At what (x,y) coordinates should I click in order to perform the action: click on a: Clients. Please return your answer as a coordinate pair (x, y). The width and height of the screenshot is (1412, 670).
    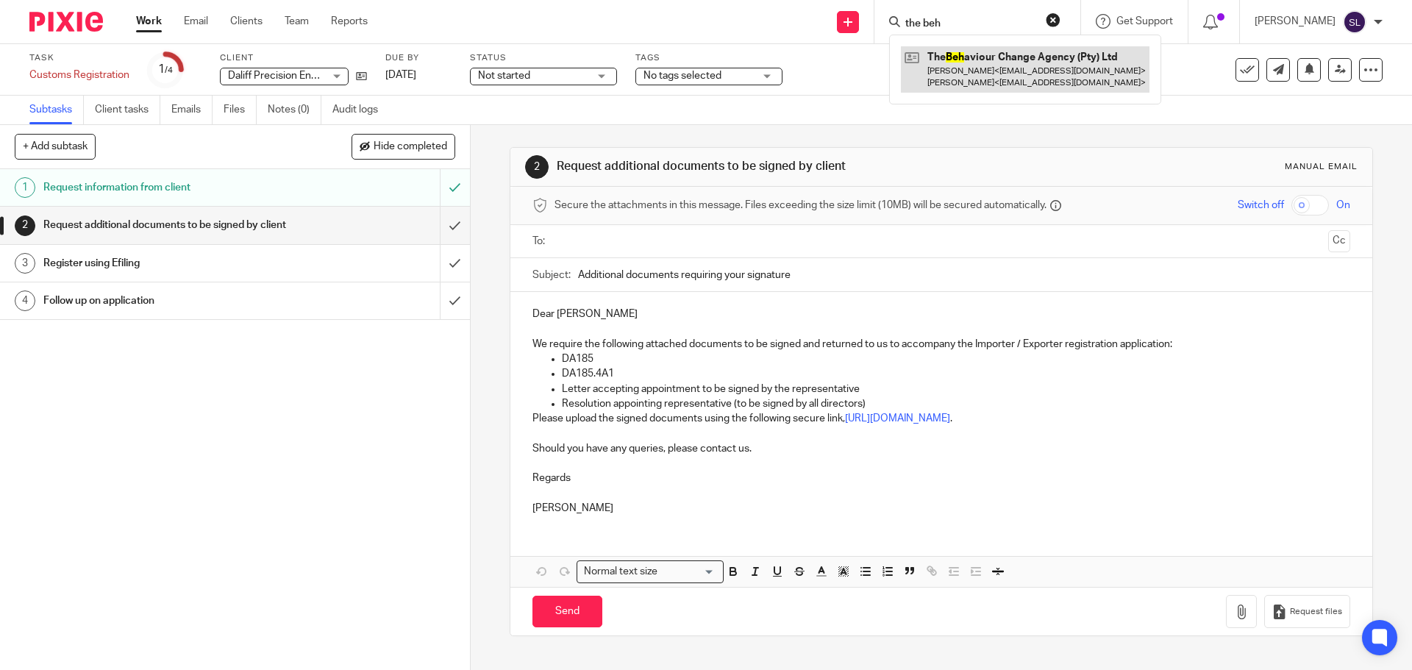
    Looking at the image, I should click on (246, 21).